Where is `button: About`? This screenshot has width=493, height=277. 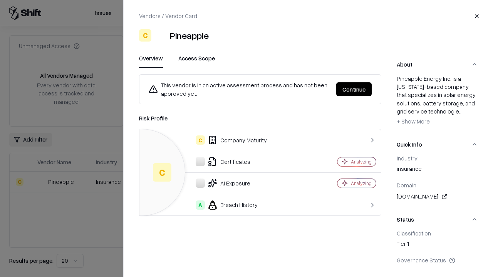
button: About is located at coordinates (437, 64).